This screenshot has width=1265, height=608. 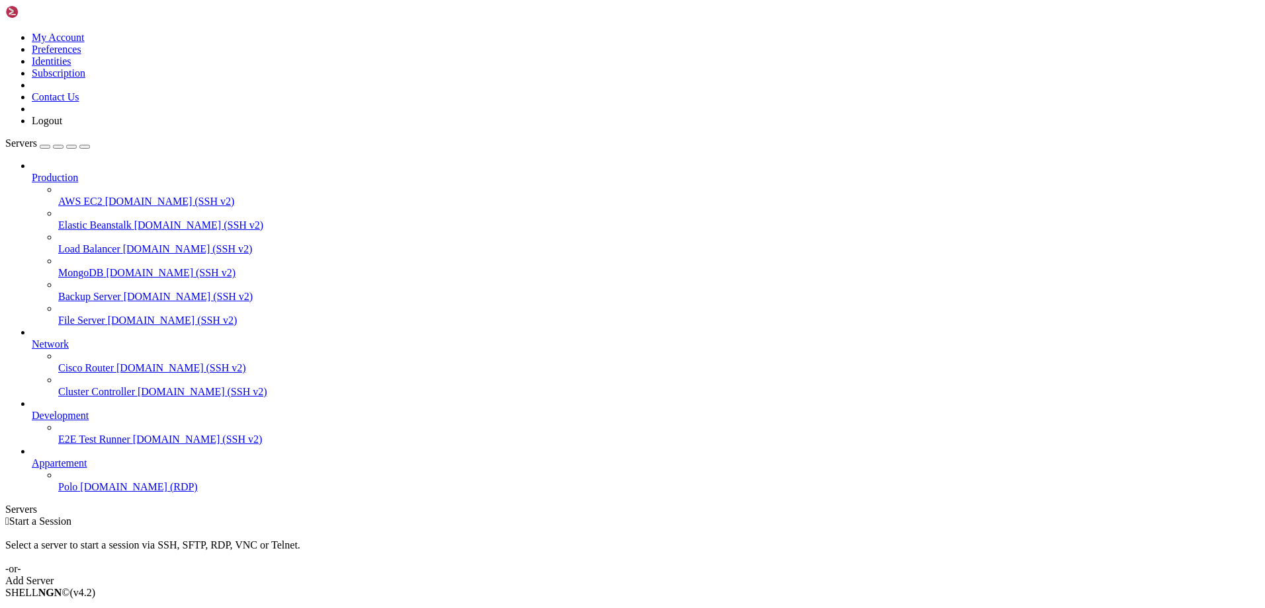 What do you see at coordinates (40, 521) in the screenshot?
I see `span: Start a Session` at bounding box center [40, 521].